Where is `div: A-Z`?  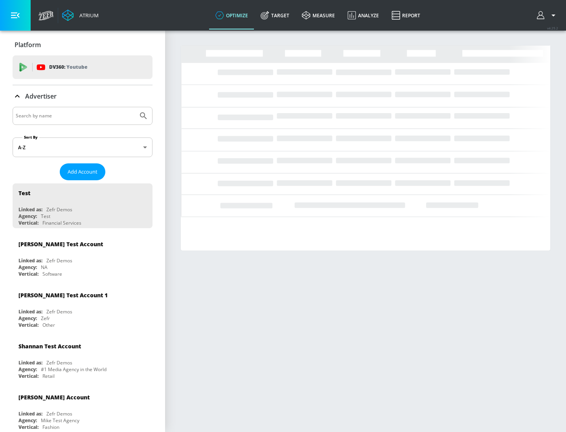
div: A-Z is located at coordinates (82, 147).